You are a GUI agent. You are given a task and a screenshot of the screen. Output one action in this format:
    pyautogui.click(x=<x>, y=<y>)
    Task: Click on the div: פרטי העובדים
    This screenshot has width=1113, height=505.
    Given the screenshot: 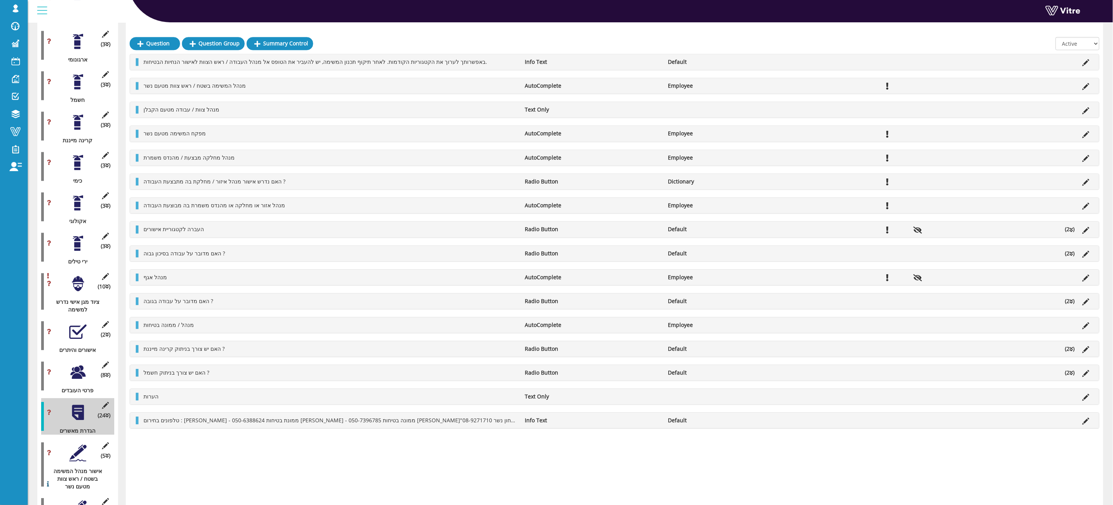 What is the action you would take?
    pyautogui.click(x=75, y=391)
    